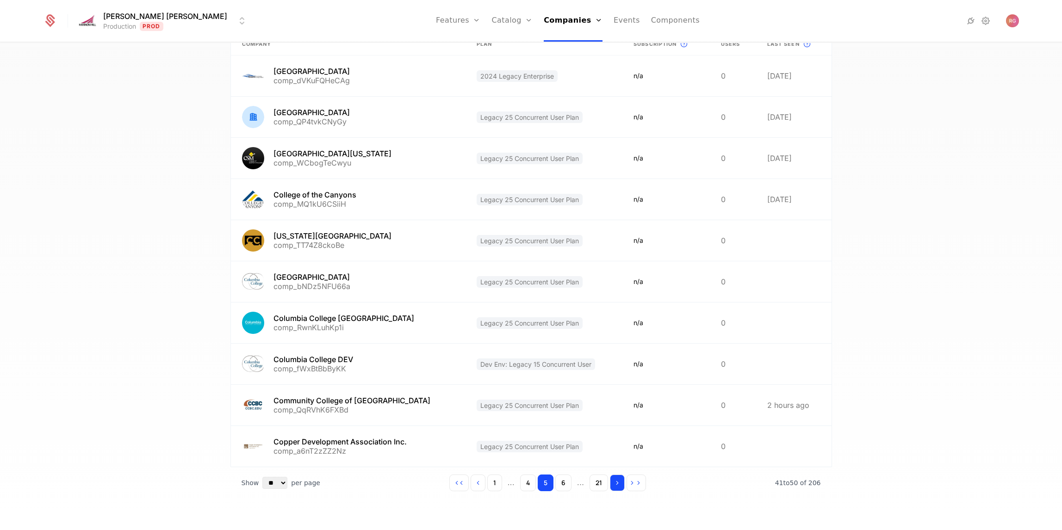 This screenshot has width=1062, height=530. I want to click on button: Select environment, so click(163, 21).